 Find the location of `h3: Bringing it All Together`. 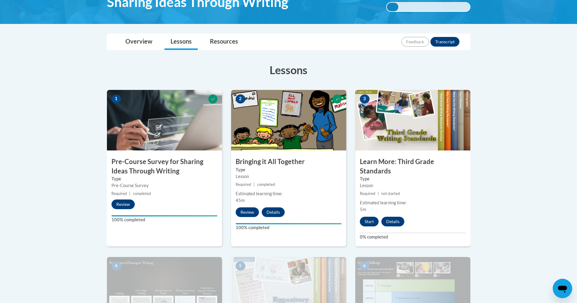

h3: Bringing it All Together is located at coordinates (289, 162).